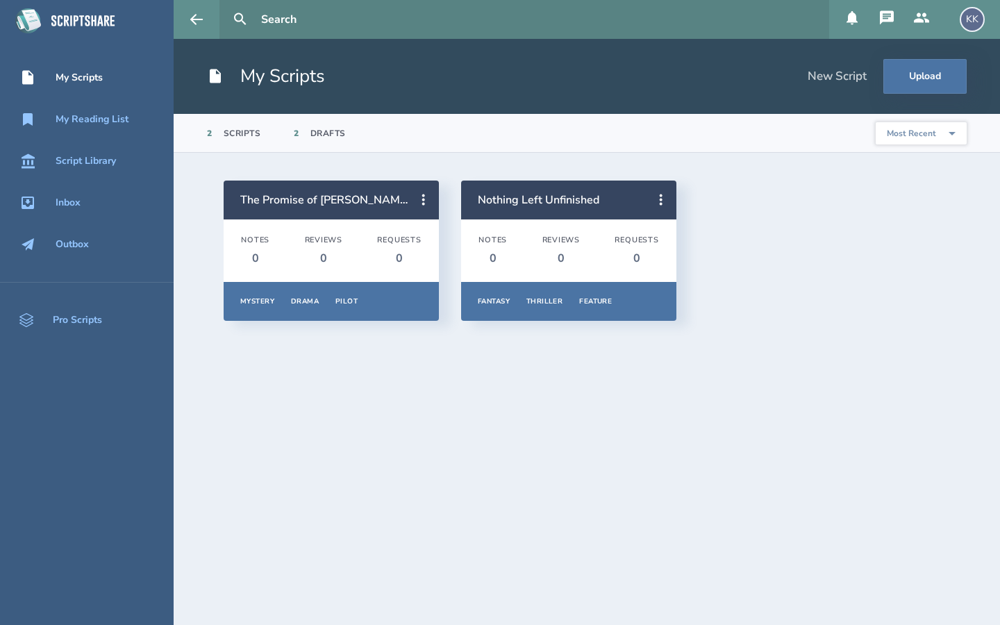 This screenshot has width=1000, height=625. I want to click on div: Drafts, so click(328, 133).